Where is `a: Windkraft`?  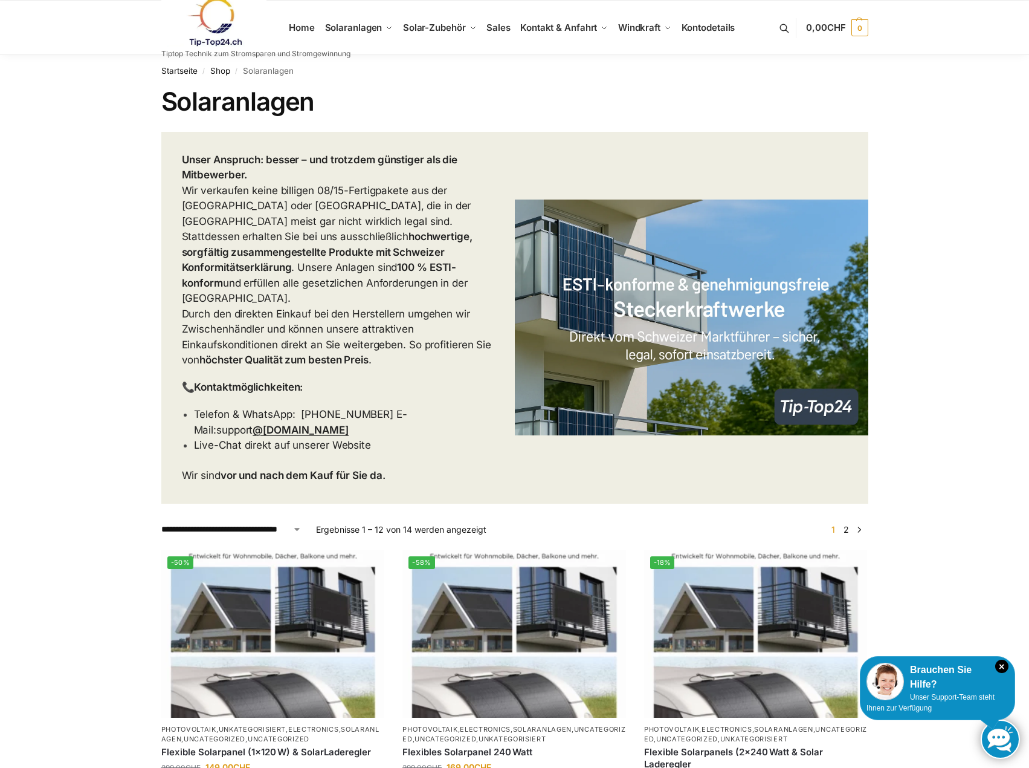
a: Windkraft is located at coordinates (645, 28).